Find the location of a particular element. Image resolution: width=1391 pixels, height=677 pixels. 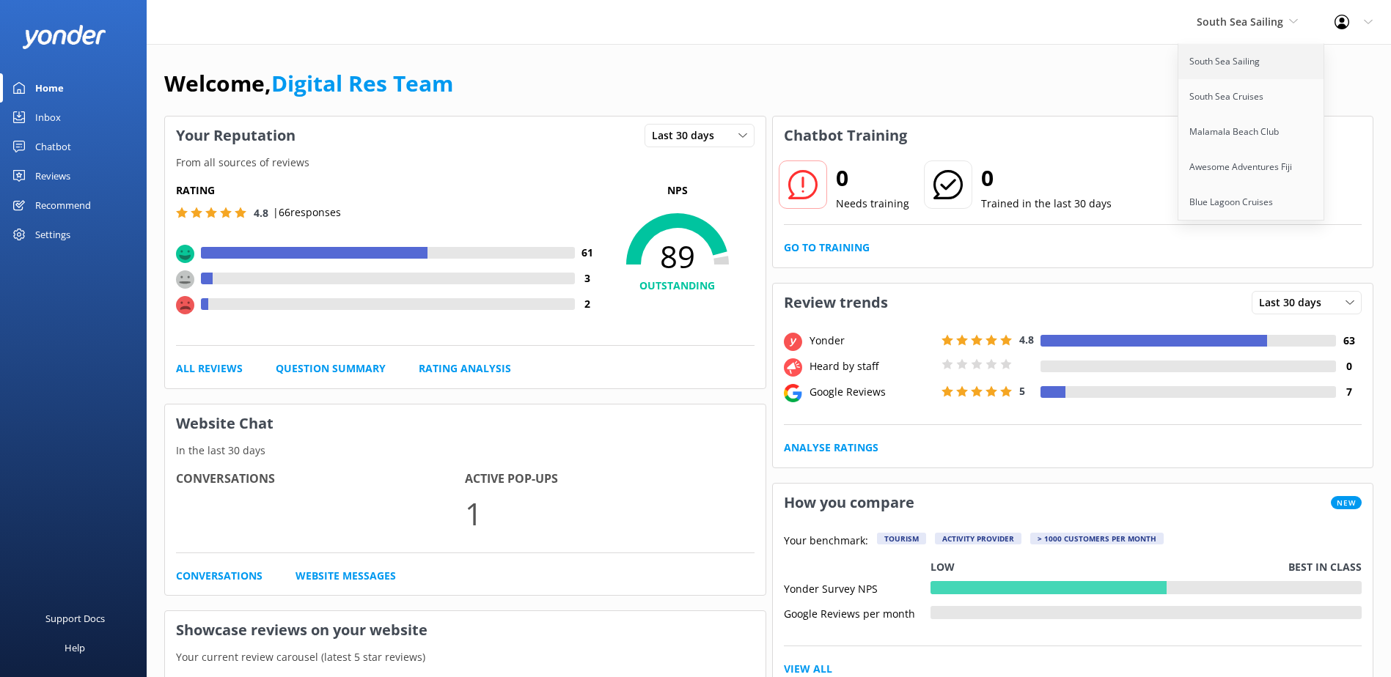

h3: Review trends is located at coordinates (836, 303).